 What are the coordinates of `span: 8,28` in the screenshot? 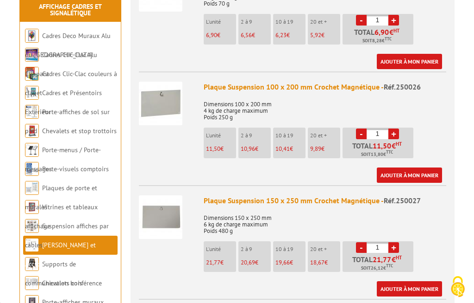 It's located at (377, 41).